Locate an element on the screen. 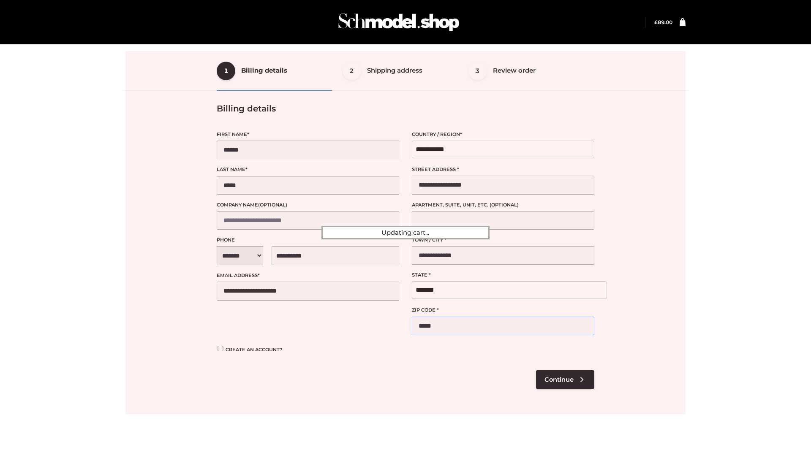 This screenshot has width=811, height=456. a: Schmodel Admin 964 is located at coordinates (399, 22).